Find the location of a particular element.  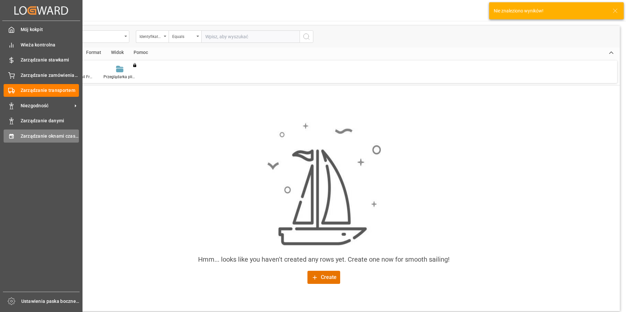

div: Widok is located at coordinates (117, 53).